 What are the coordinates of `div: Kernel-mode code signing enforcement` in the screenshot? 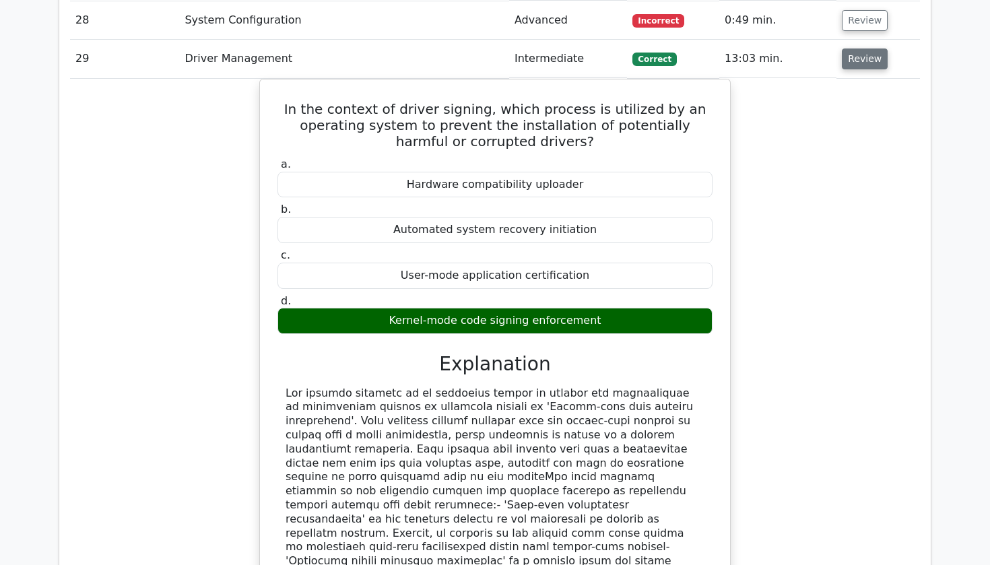 It's located at (495, 320).